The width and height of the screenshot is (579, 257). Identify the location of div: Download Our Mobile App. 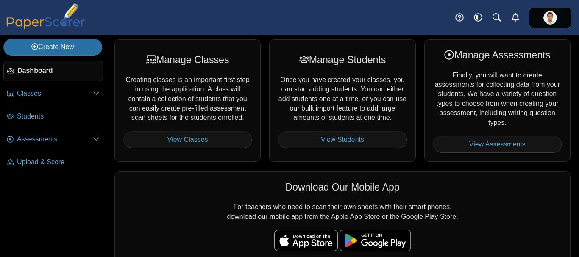
(342, 187).